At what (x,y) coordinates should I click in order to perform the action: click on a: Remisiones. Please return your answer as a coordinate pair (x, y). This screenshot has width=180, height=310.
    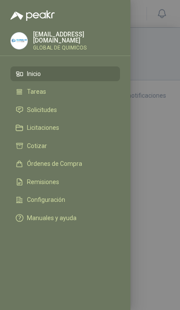
    Looking at the image, I should click on (65, 182).